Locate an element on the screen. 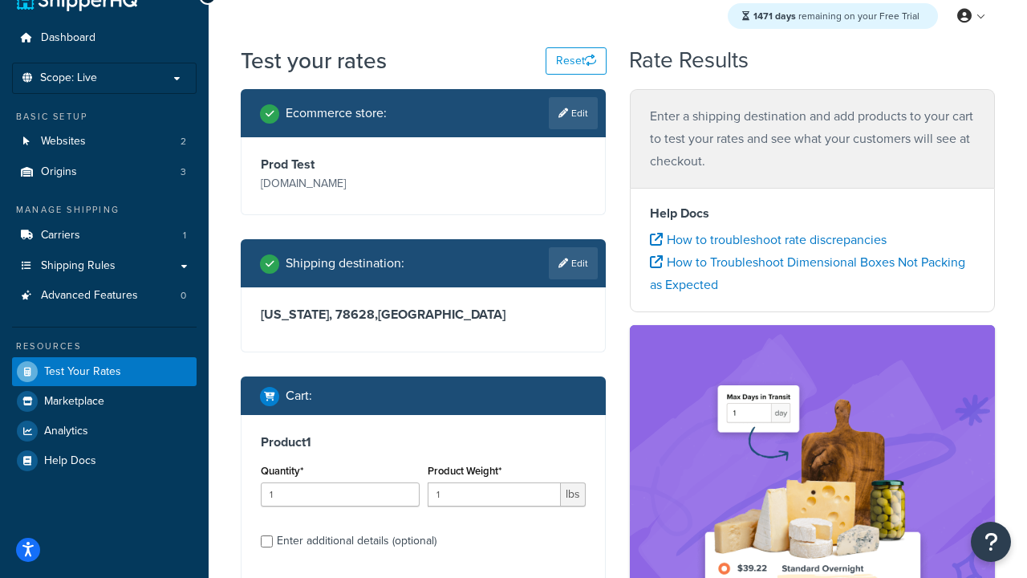 The image size is (1027, 578). span: Analytics is located at coordinates (66, 431).